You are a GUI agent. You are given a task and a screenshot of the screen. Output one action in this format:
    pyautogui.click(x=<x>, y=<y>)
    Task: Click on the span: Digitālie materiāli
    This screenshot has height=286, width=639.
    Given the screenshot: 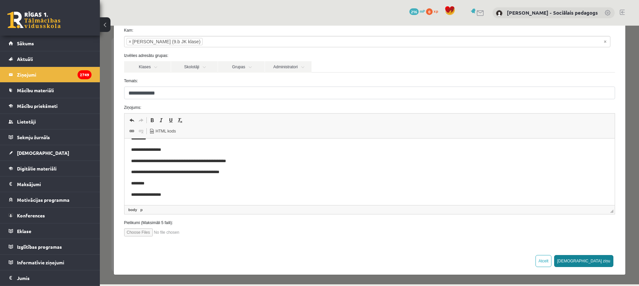 What is the action you would take?
    pyautogui.click(x=37, y=168)
    